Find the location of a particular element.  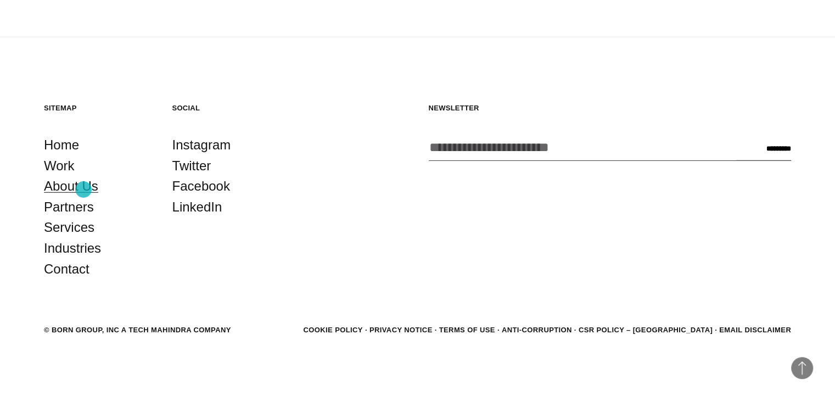

a: Cookie Policy is located at coordinates (333, 330).